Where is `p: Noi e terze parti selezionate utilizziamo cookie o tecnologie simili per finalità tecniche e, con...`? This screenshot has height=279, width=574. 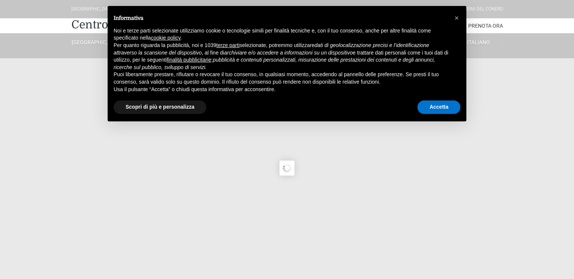
p: Noi e terze parti selezionate utilizziamo cookie o tecnologie simili per finalità tecniche e, con... is located at coordinates (281, 34).